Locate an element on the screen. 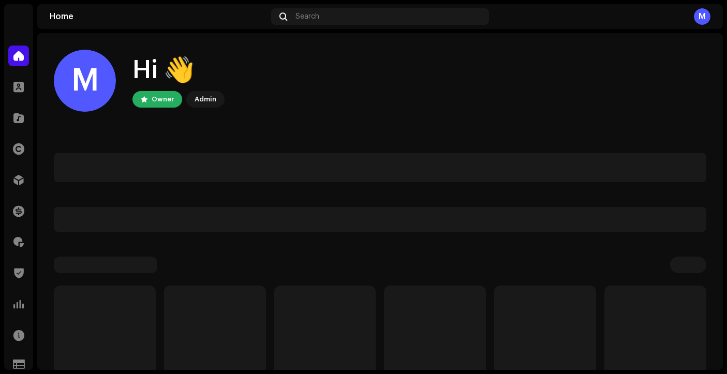 Image resolution: width=727 pixels, height=374 pixels. div: Admin is located at coordinates (205, 99).